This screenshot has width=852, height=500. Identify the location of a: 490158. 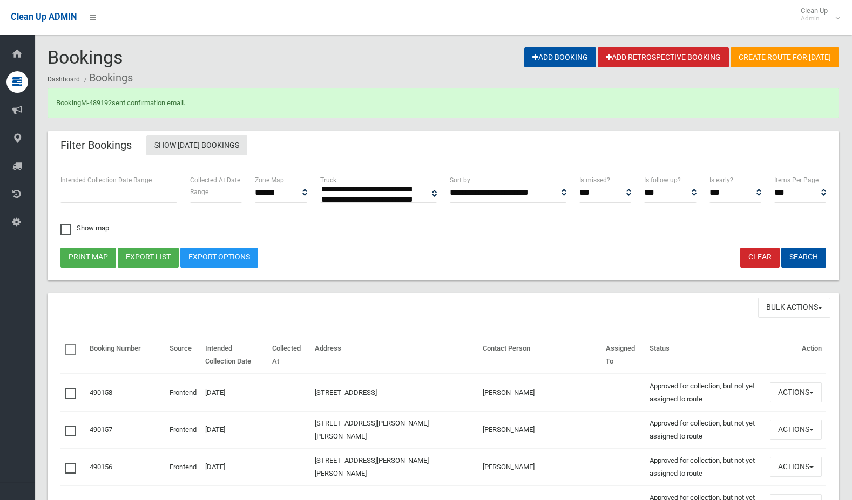
(101, 392).